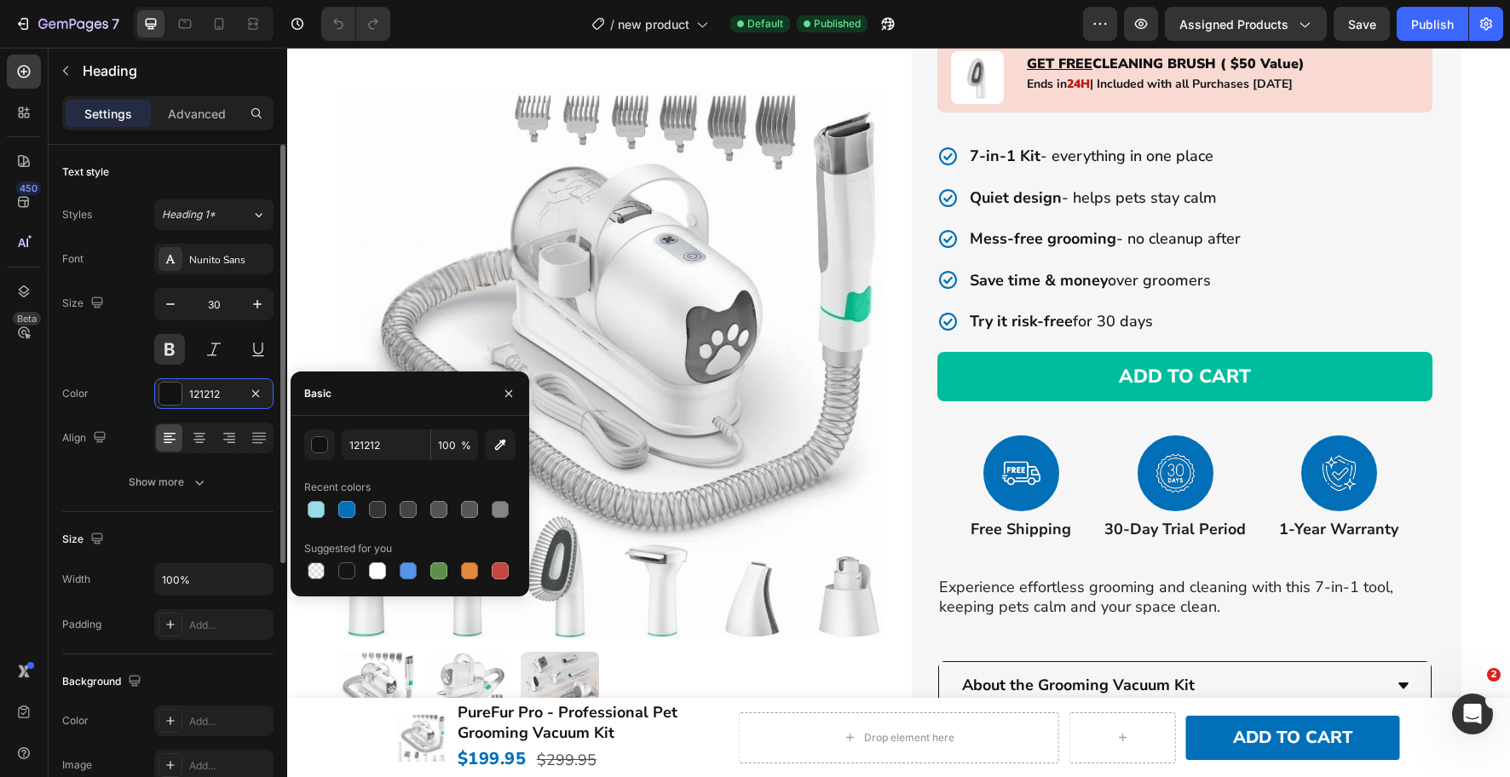 The image size is (1510, 777). Describe the element at coordinates (654, 24) in the screenshot. I see `span: new product` at that location.